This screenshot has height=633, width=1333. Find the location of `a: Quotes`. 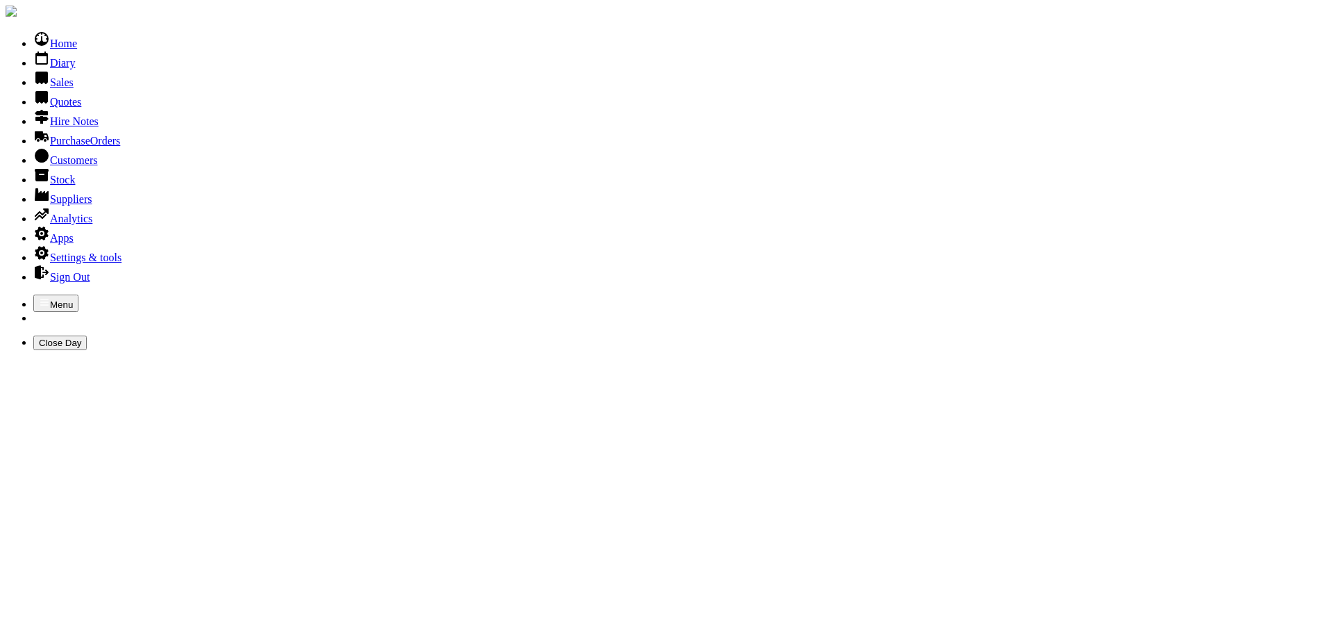

a: Quotes is located at coordinates (57, 101).